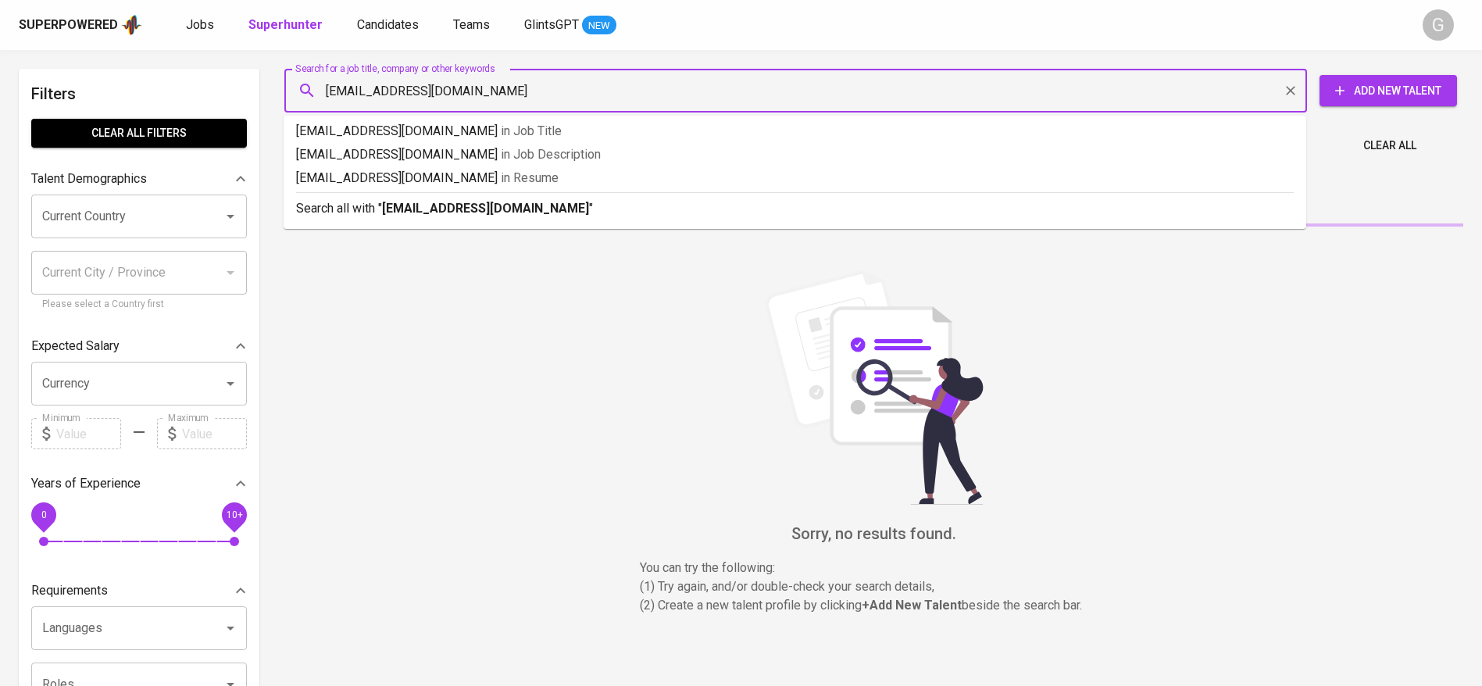 The width and height of the screenshot is (1482, 686). I want to click on div: Years of Experience, so click(139, 484).